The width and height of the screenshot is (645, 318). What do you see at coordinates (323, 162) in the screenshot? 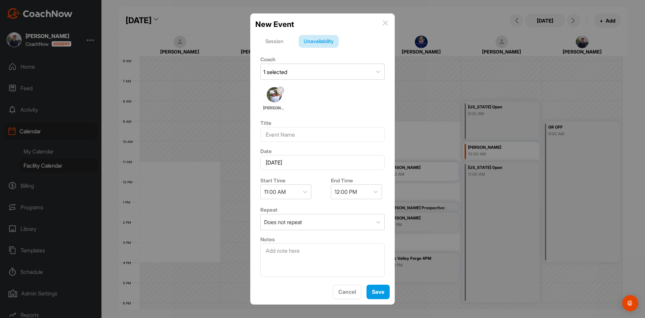
I see `input: Select Date` at bounding box center [323, 162].